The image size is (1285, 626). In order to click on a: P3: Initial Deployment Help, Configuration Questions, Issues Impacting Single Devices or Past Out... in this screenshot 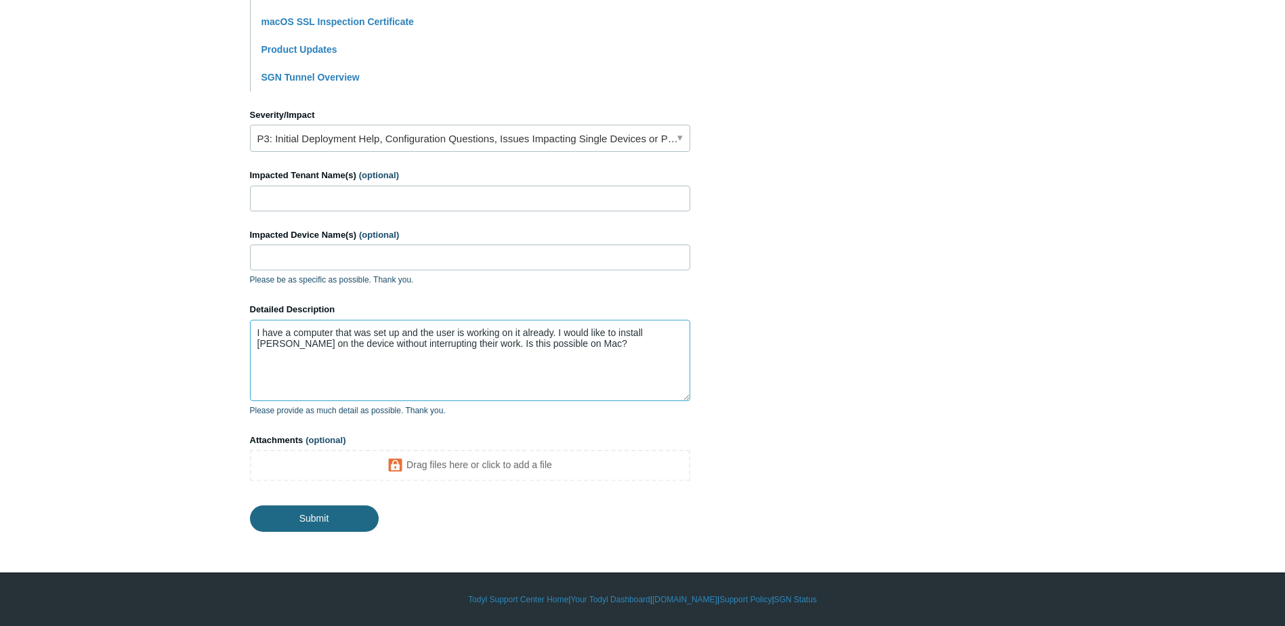, I will do `click(470, 138)`.